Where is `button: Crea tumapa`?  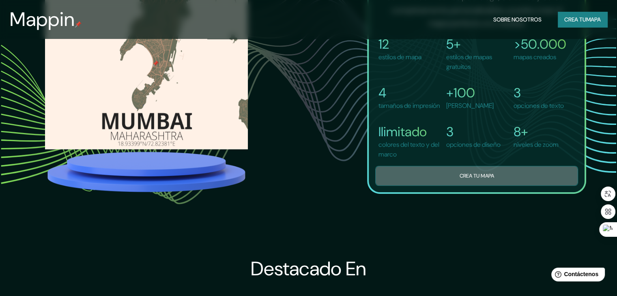
button: Crea tumapa is located at coordinates (583, 19).